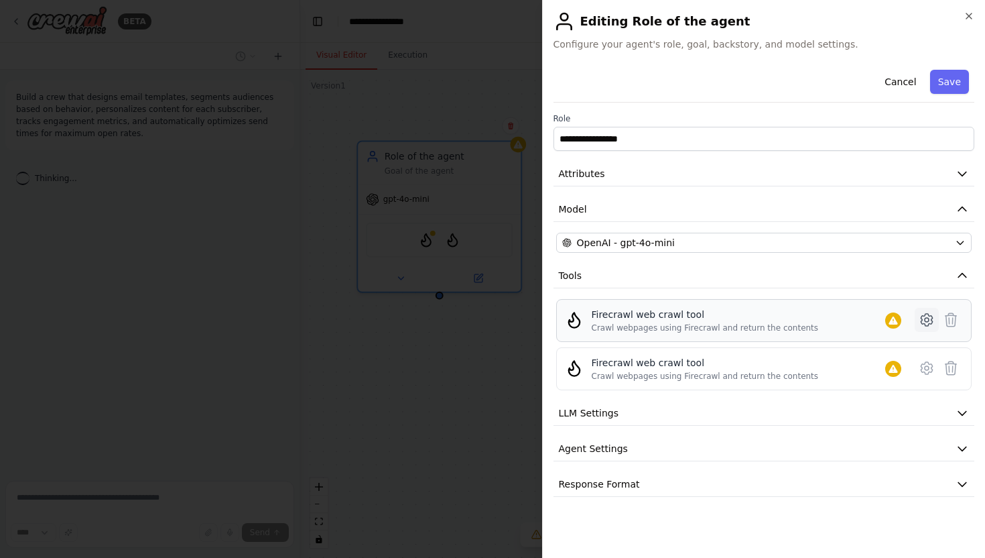 Image resolution: width=985 pixels, height=558 pixels. What do you see at coordinates (764, 243) in the screenshot?
I see `button: OpenAI - gpt-4o-mini` at bounding box center [764, 243].